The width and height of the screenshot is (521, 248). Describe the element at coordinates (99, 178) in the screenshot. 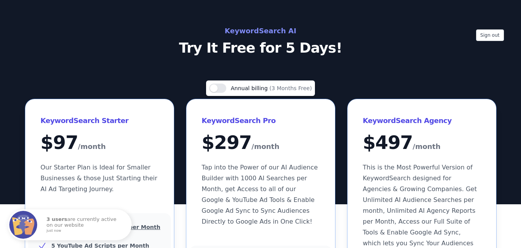

I see `span: Our Starter Plan is Ideal for Smaller Businesses & those Just Starting their AI Ad Targeting Jour...` at that location.